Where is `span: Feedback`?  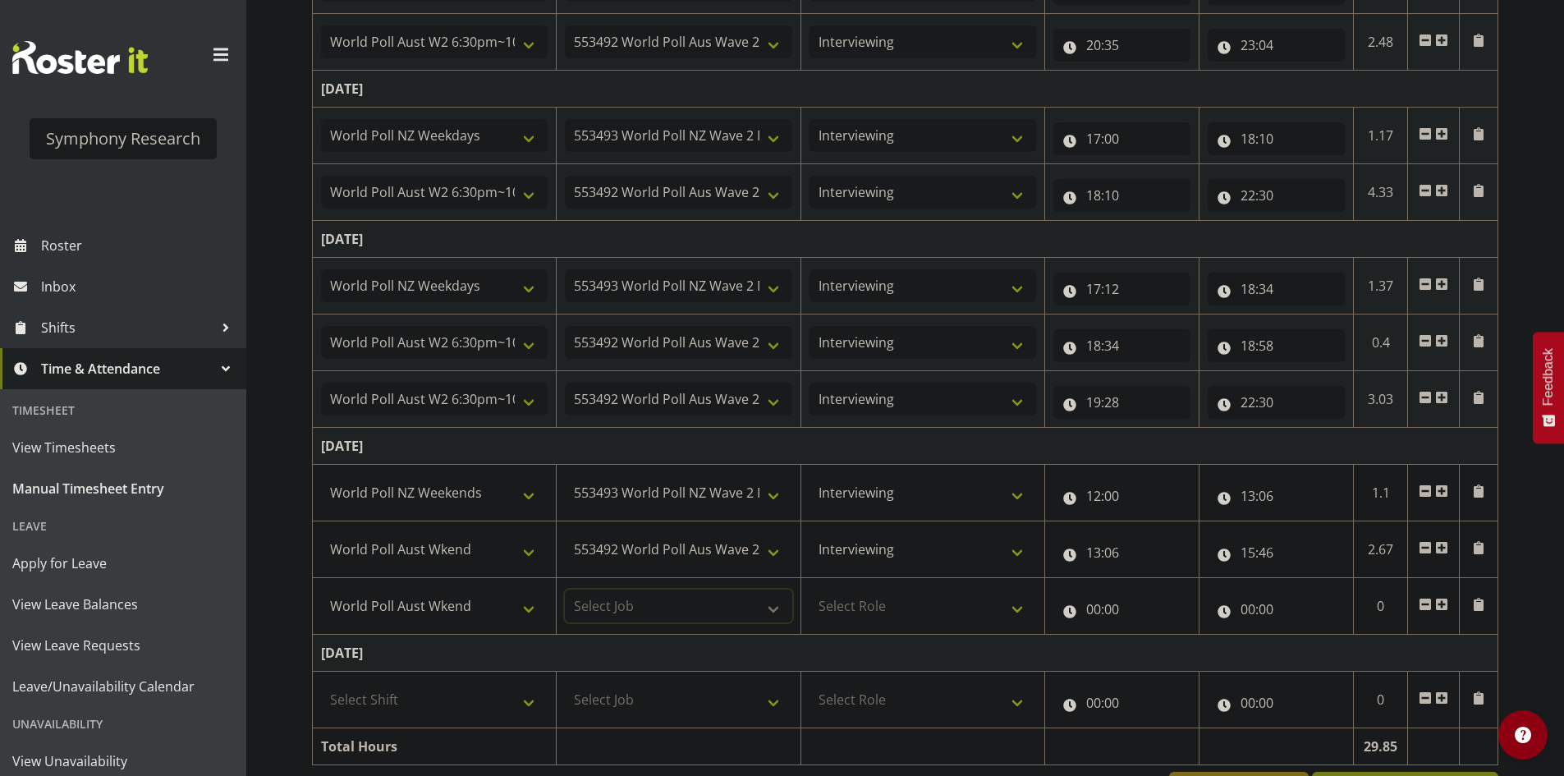 span: Feedback is located at coordinates (1549, 377).